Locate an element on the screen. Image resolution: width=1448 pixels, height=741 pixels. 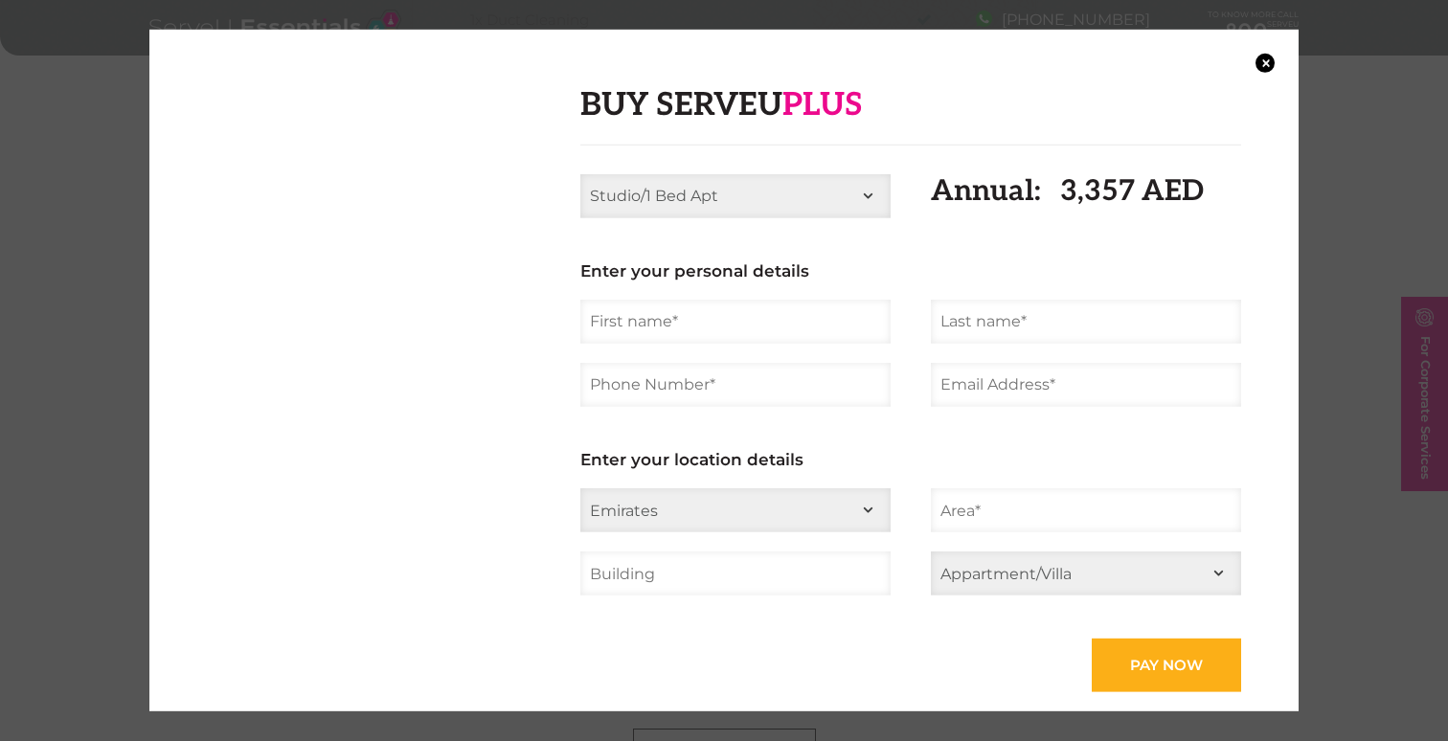
h2: Annual: is located at coordinates (1086, 191).